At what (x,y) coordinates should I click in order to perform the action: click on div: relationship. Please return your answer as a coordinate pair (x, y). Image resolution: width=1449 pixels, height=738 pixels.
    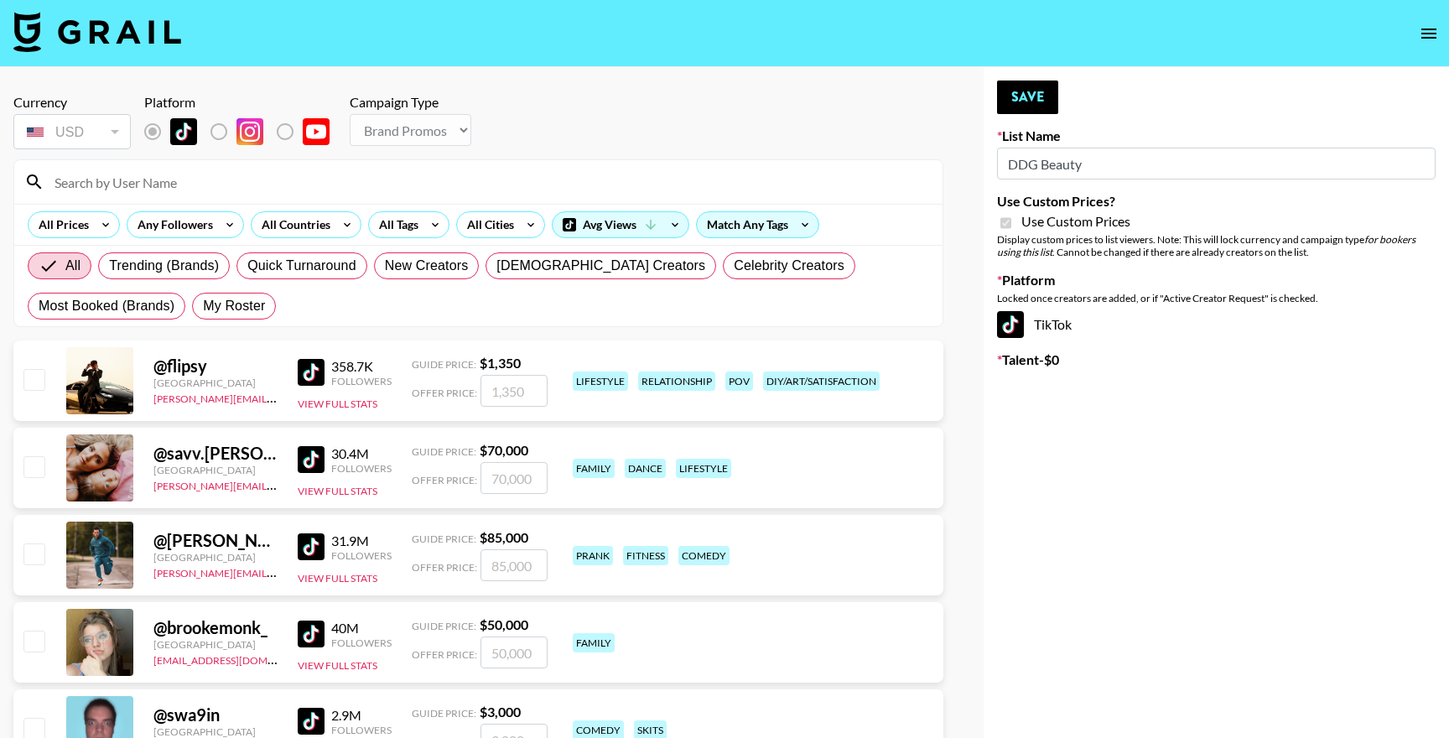
    Looking at the image, I should click on (677, 381).